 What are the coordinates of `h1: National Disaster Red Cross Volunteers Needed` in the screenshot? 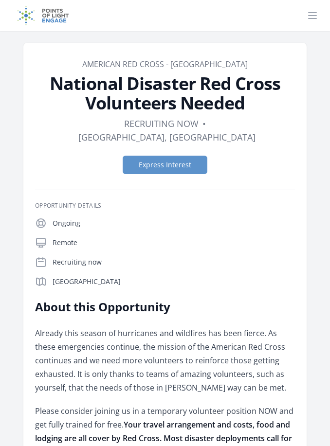 It's located at (165, 93).